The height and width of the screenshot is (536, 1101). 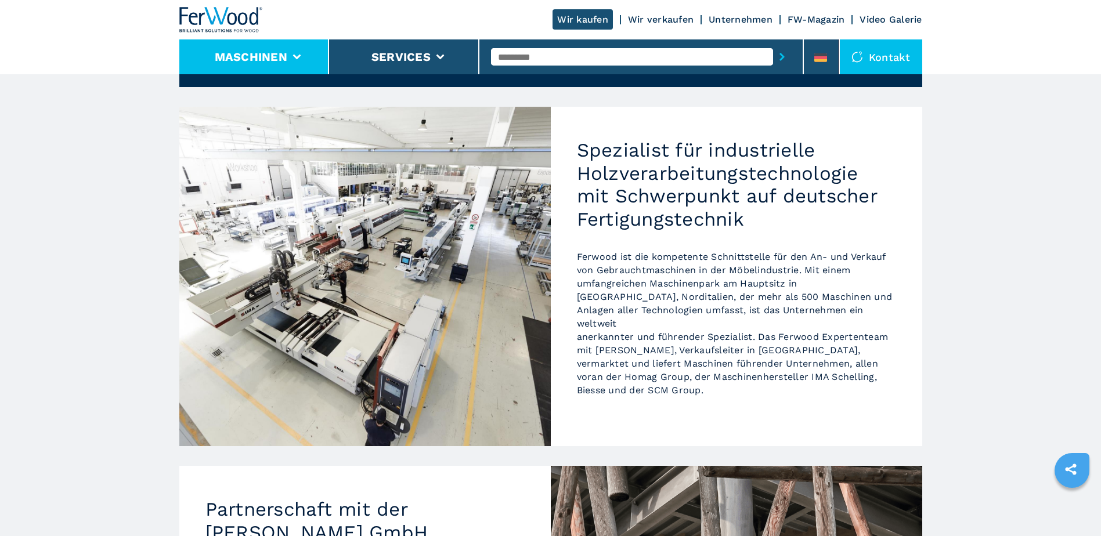 What do you see at coordinates (816, 19) in the screenshot?
I see `a: FW-Magazin` at bounding box center [816, 19].